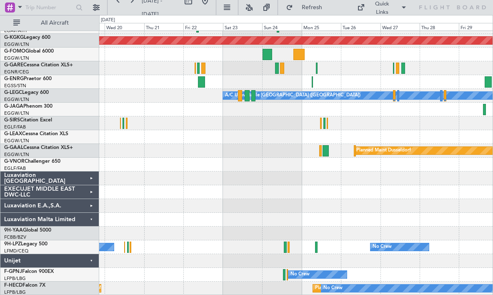 The width and height of the screenshot is (493, 295). I want to click on span: 9H-LPZ, so click(13, 244).